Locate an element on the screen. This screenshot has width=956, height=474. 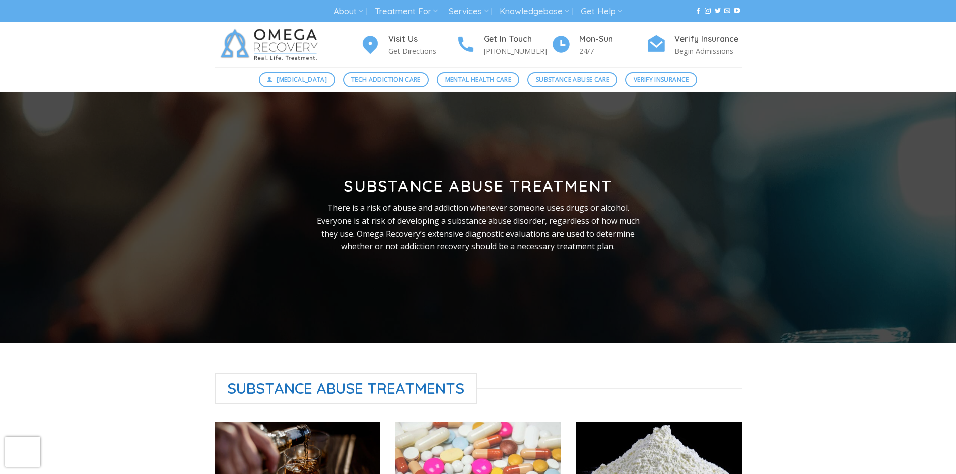
a: Send us an email is located at coordinates (727, 11).